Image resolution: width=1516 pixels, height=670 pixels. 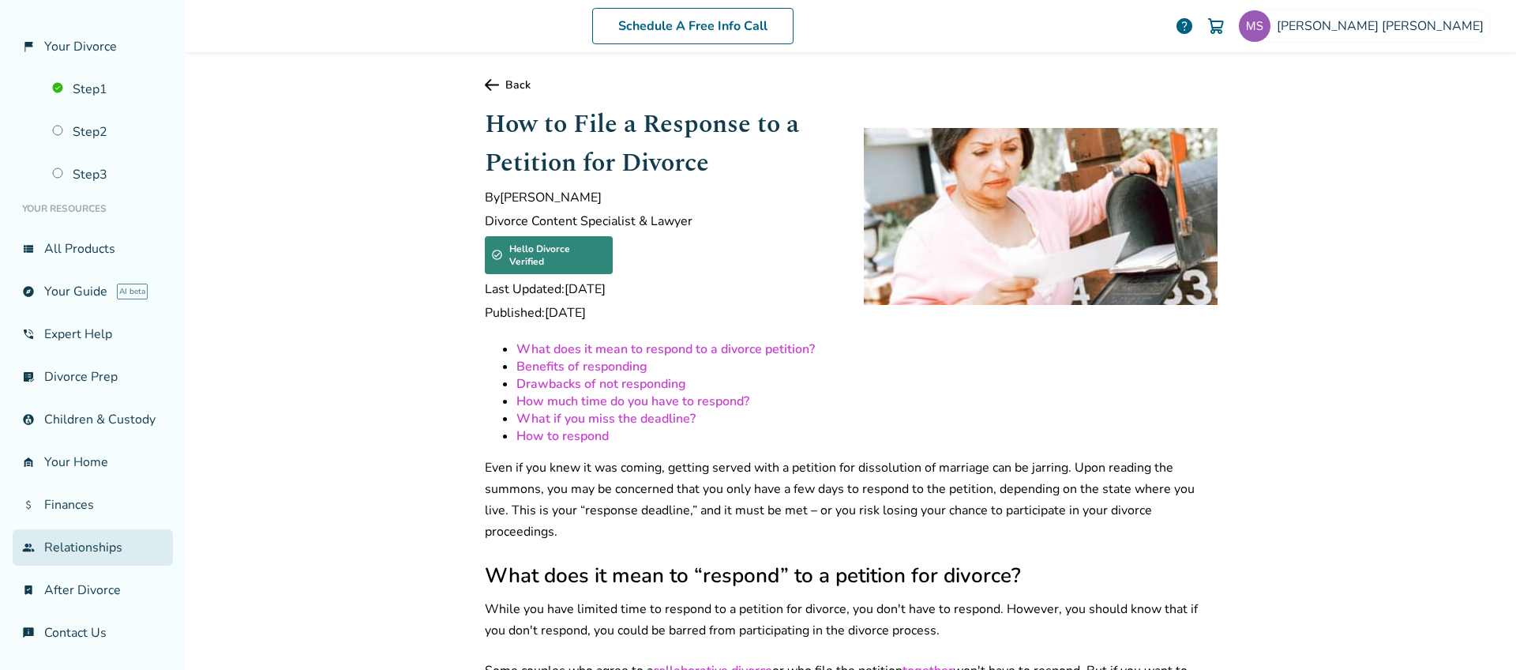 I want to click on a: How to respond, so click(x=562, y=436).